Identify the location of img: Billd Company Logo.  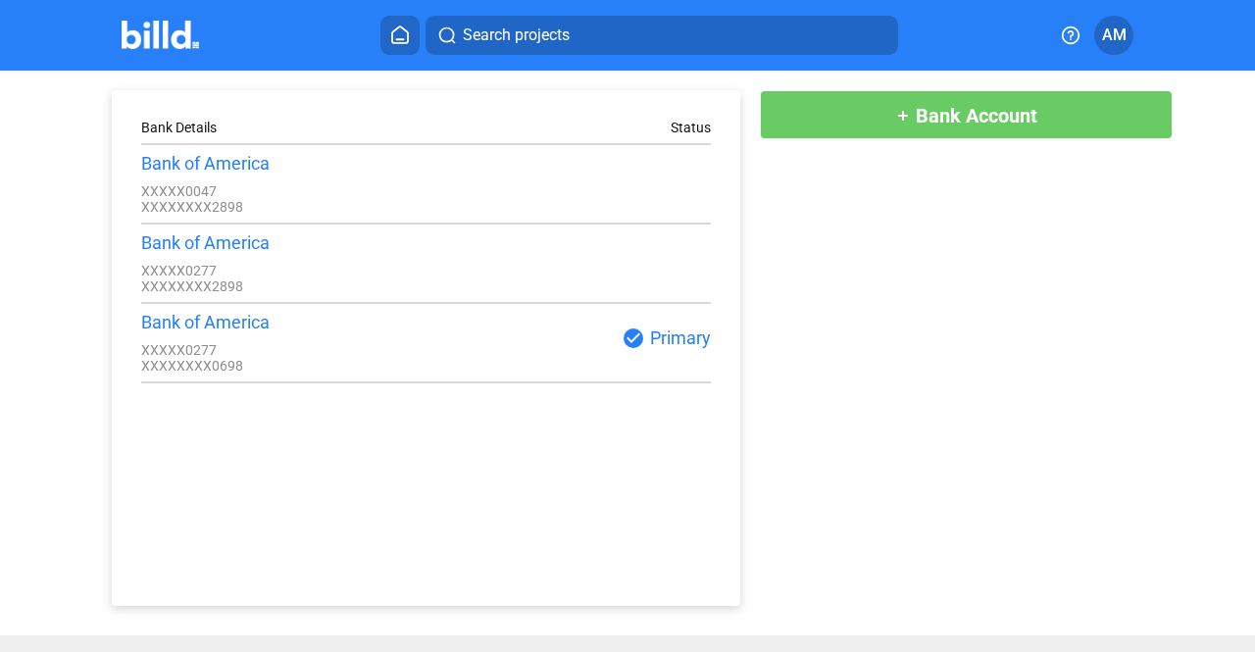
(160, 34).